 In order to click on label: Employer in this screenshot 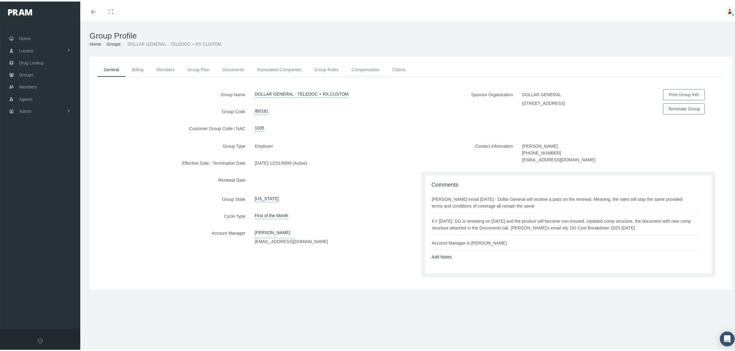, I will do `click(266, 144)`.